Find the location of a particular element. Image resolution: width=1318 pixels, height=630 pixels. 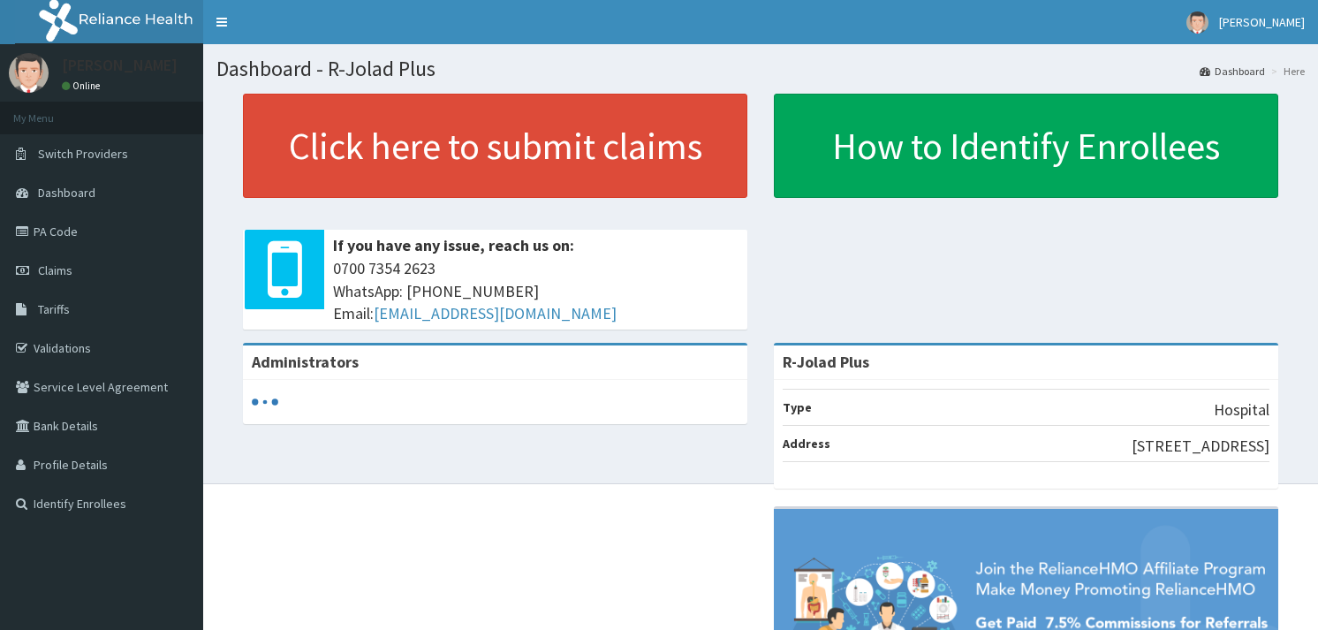

span: Claims is located at coordinates (55, 270).